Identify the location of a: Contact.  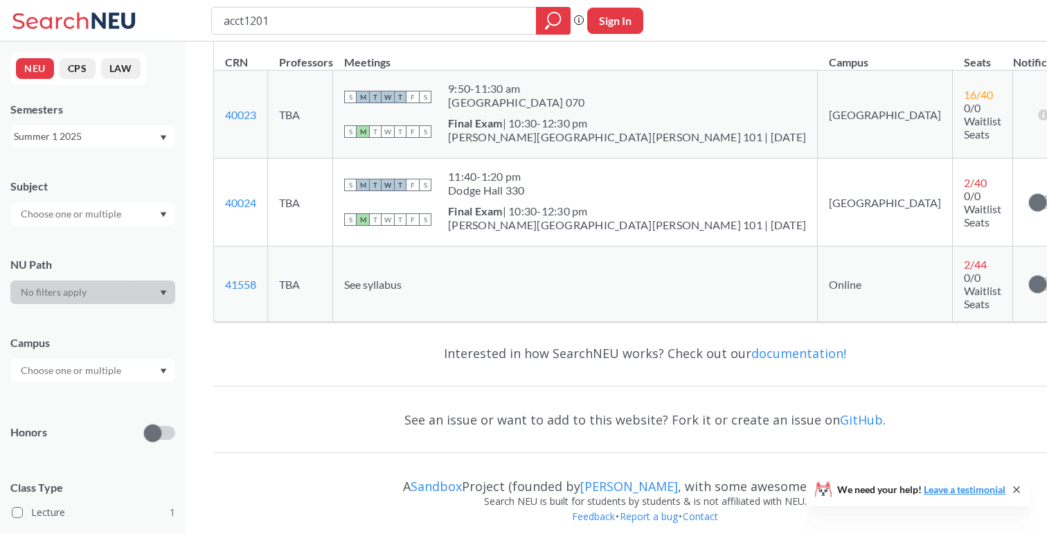
(700, 516).